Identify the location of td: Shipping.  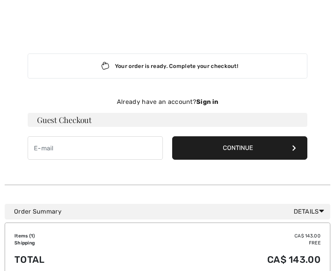
(70, 243).